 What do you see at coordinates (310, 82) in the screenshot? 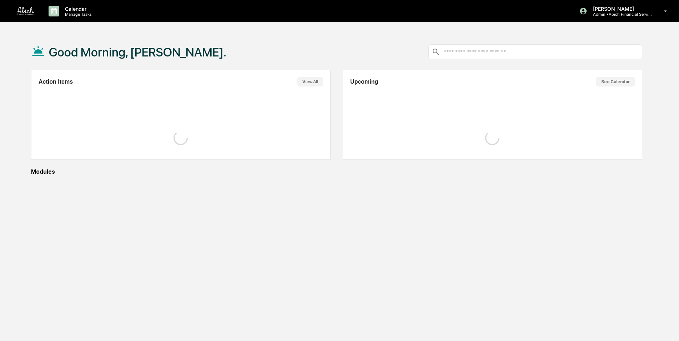
I see `a: View All` at bounding box center [310, 82].